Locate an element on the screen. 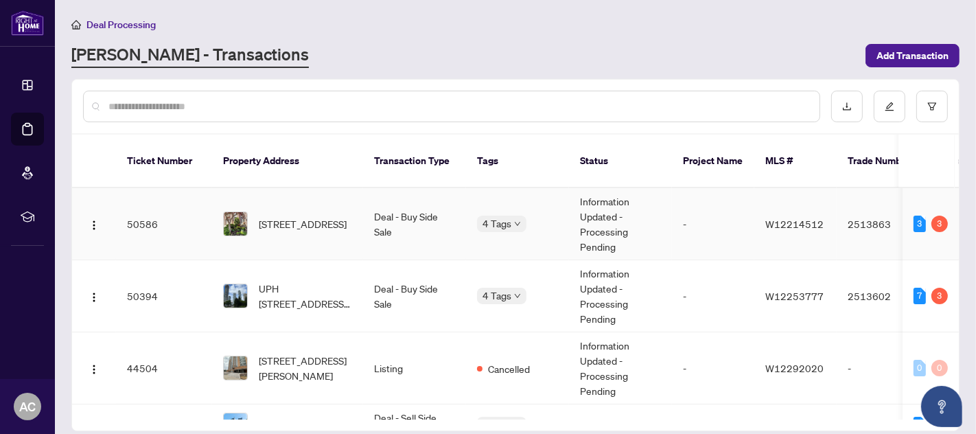 Image resolution: width=976 pixels, height=434 pixels. span: C12102990 is located at coordinates (793, 425).